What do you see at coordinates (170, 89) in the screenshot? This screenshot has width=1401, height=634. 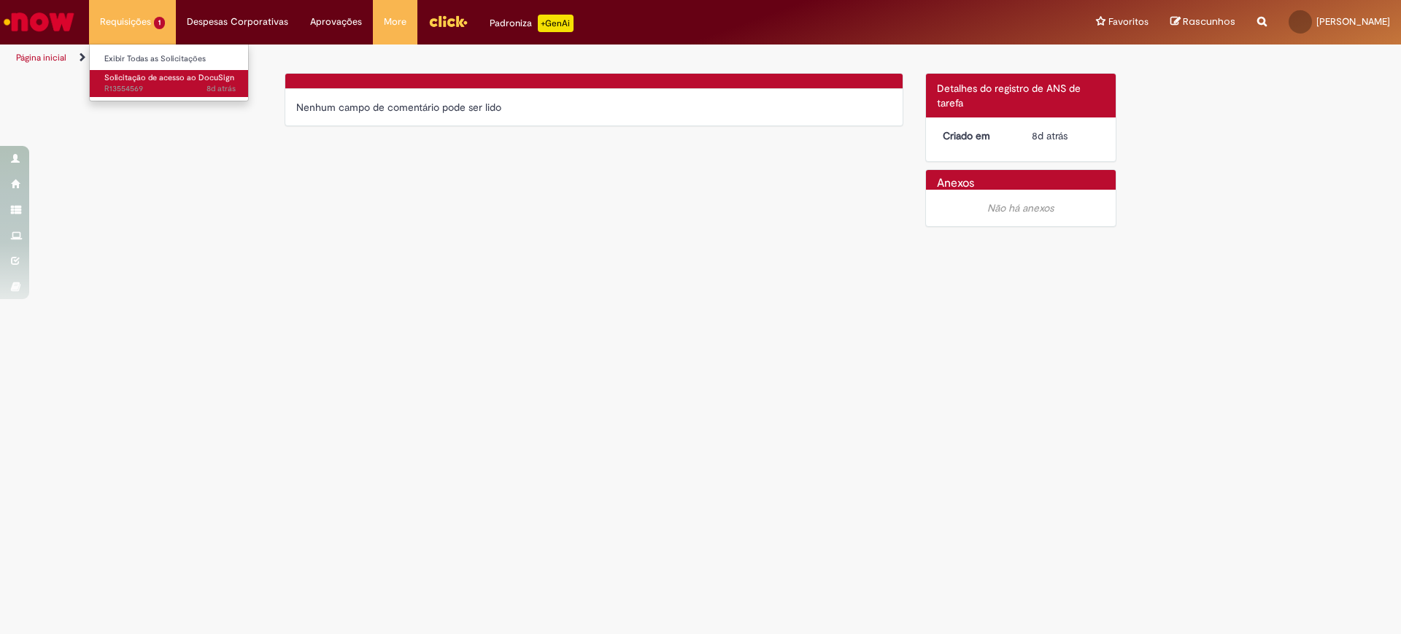 I see `span: R13554569` at bounding box center [170, 89].